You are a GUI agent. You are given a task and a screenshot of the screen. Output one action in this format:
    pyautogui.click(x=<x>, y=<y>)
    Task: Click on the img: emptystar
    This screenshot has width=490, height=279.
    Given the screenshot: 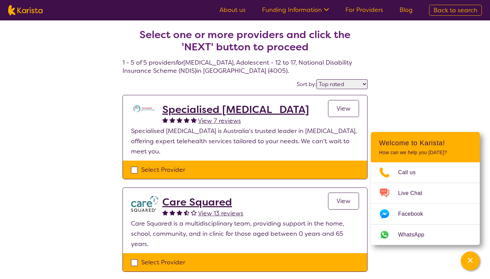 What is the action you would take?
    pyautogui.click(x=194, y=212)
    